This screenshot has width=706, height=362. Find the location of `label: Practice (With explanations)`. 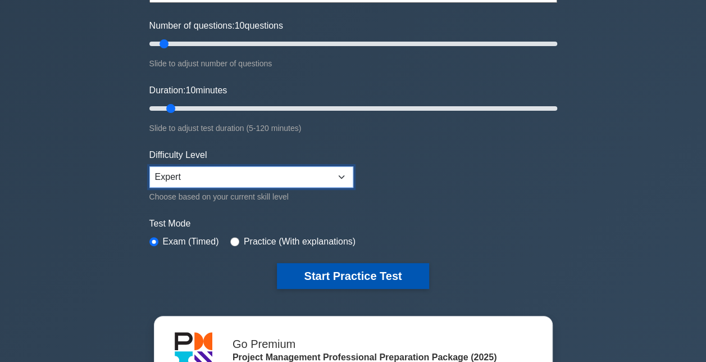

label: Practice (With explanations) is located at coordinates (299, 242).